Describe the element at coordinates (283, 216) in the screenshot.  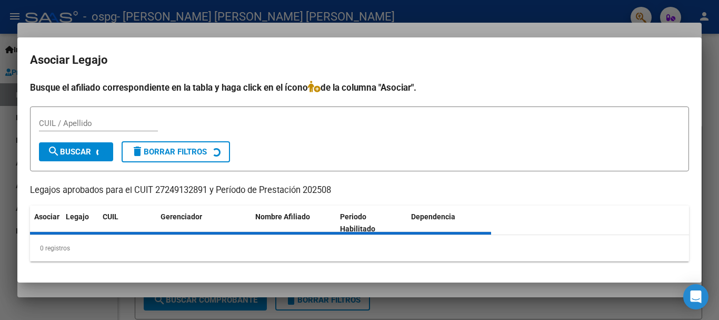
I see `span: Nombre Afiliado` at that location.